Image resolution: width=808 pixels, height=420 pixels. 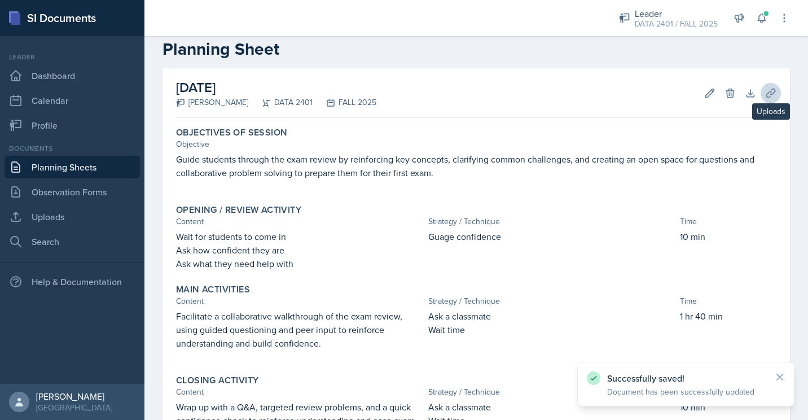 What do you see at coordinates (72, 125) in the screenshot?
I see `a: Profile` at bounding box center [72, 125].